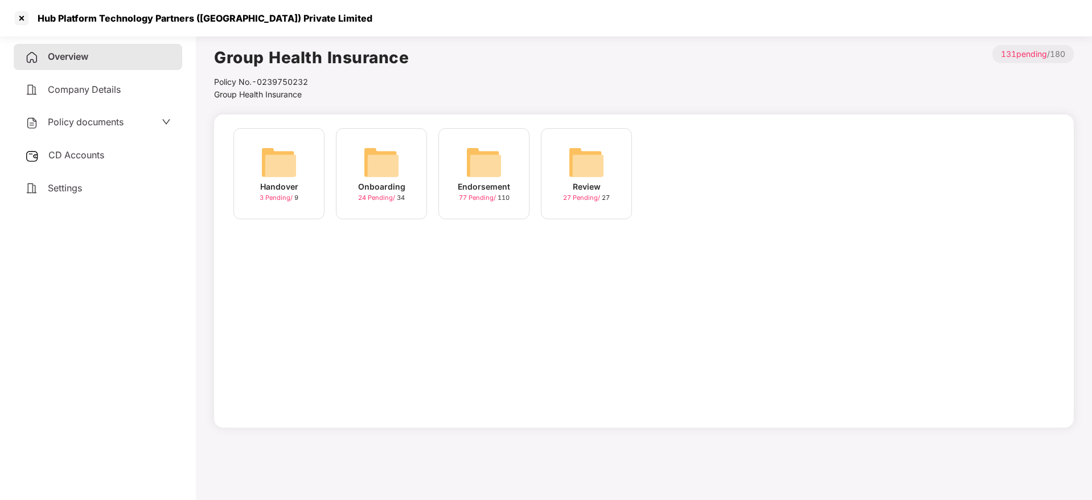 The image size is (1092, 500). Describe the element at coordinates (312, 82) in the screenshot. I see `div: Policy No.- 0239750232` at that location.